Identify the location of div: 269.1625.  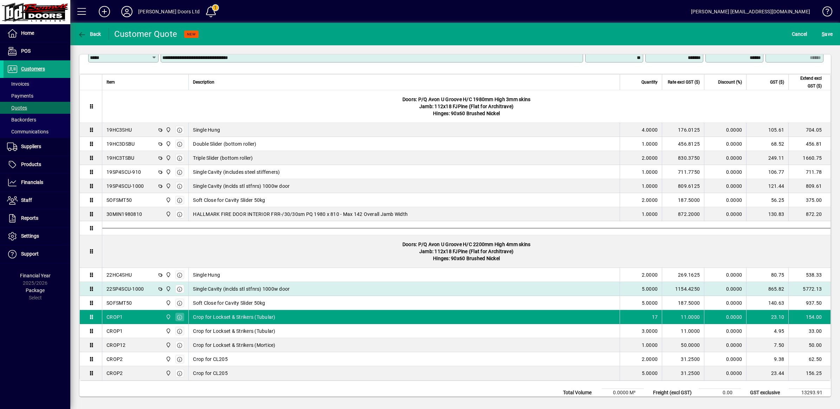
(683, 275).